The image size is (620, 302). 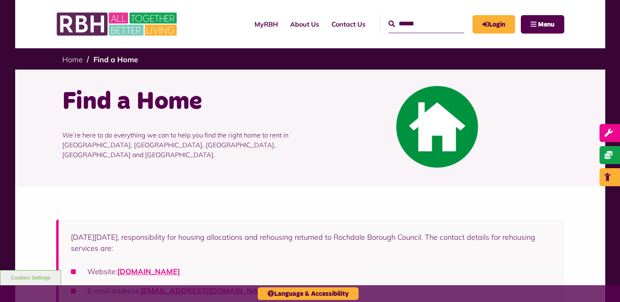 What do you see at coordinates (183, 102) in the screenshot?
I see `h1: Find a Home` at bounding box center [183, 102].